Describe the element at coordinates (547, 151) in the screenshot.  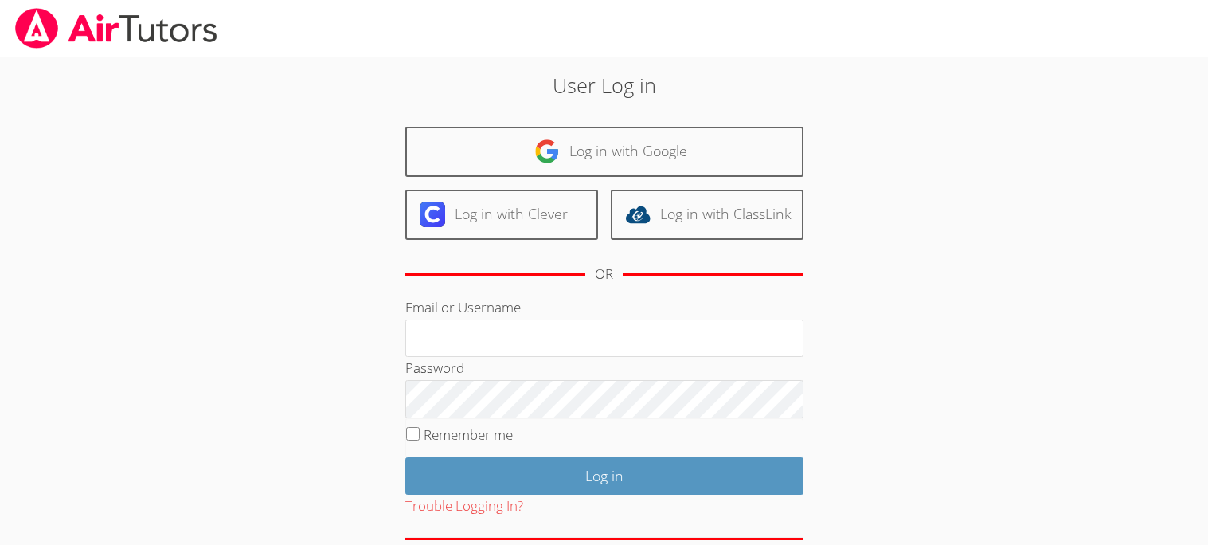
I see `img: google-logo-50288ca7cdecda66e5e0955fdab243c47b7ad437acaf1139b6f446037453330a.svg` at that location.